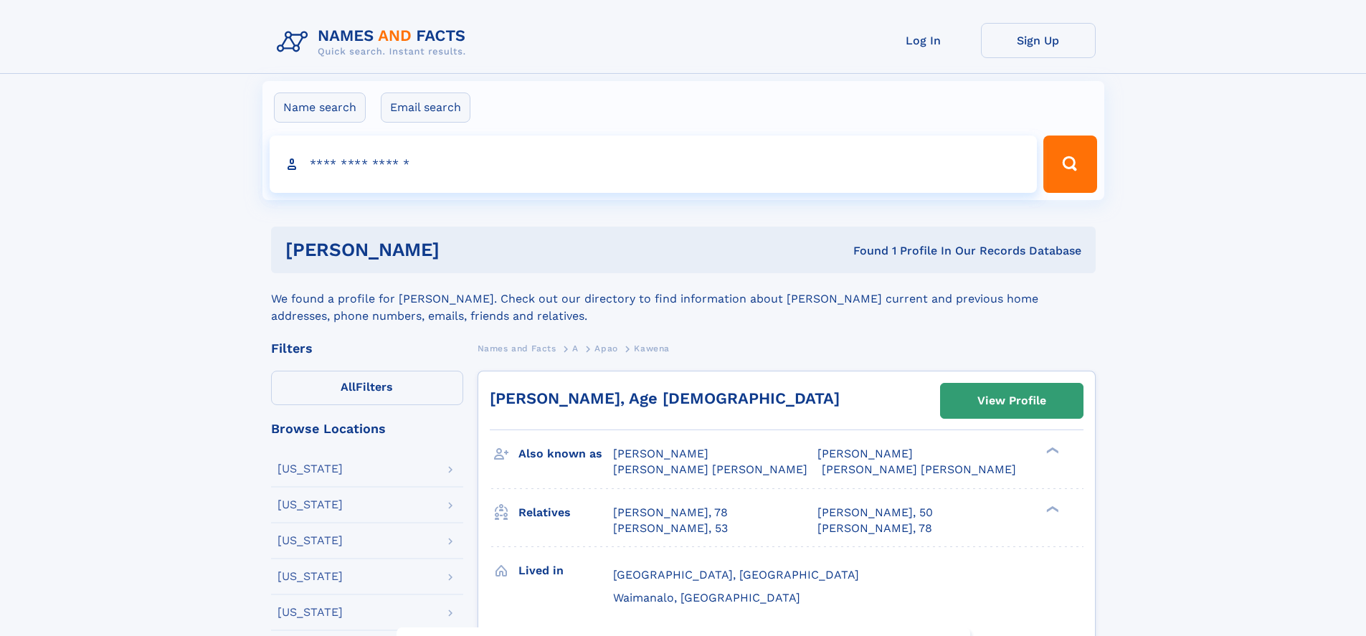 This screenshot has width=1366, height=636. Describe the element at coordinates (425, 108) in the screenshot. I see `label: Email search` at that location.